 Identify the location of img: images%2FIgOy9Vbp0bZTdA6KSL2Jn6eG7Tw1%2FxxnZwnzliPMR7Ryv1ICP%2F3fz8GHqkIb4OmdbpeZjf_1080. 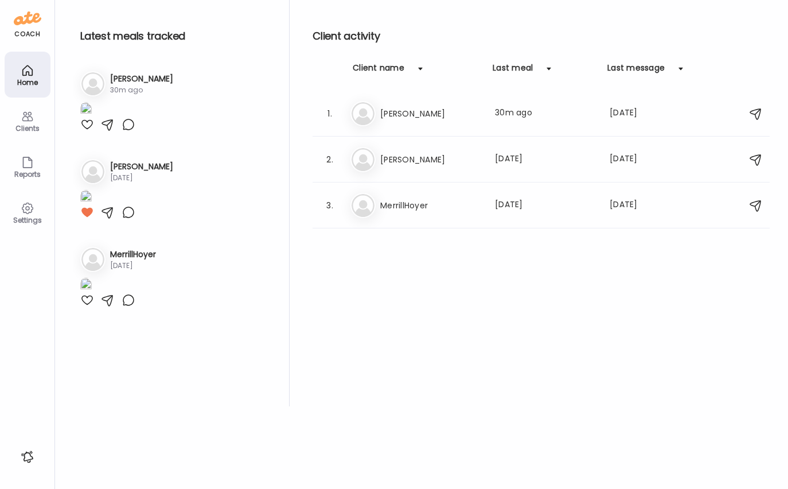
(86, 110).